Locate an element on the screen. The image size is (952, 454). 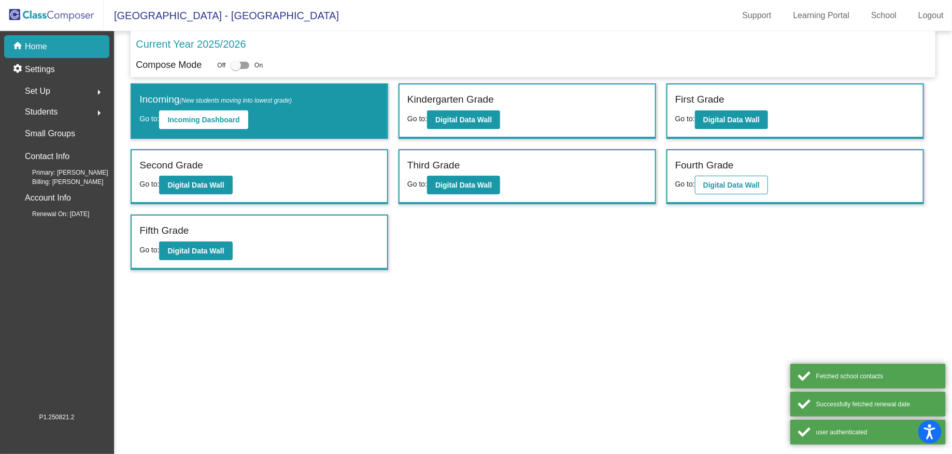
p: Home is located at coordinates (36, 47).